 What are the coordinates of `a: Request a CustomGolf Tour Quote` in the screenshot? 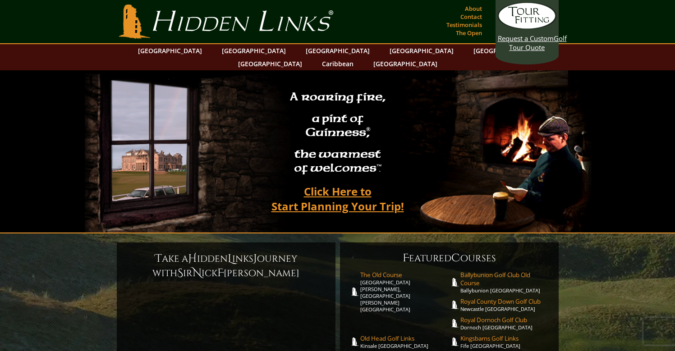 It's located at (527, 27).